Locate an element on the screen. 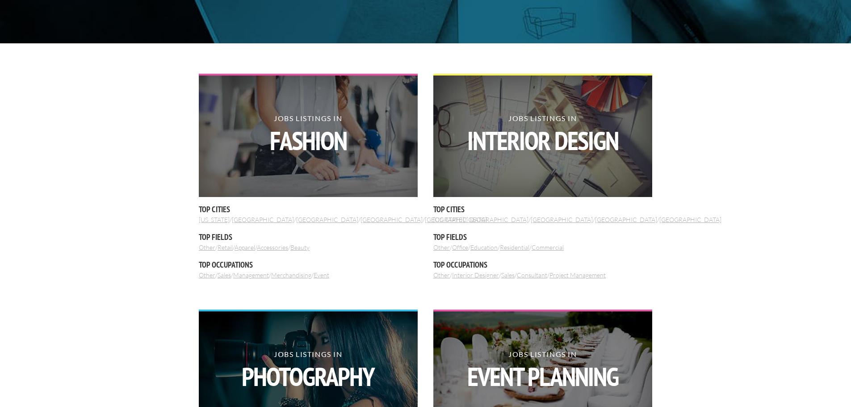 This screenshot has width=851, height=407. strong: Fashion is located at coordinates (308, 141).